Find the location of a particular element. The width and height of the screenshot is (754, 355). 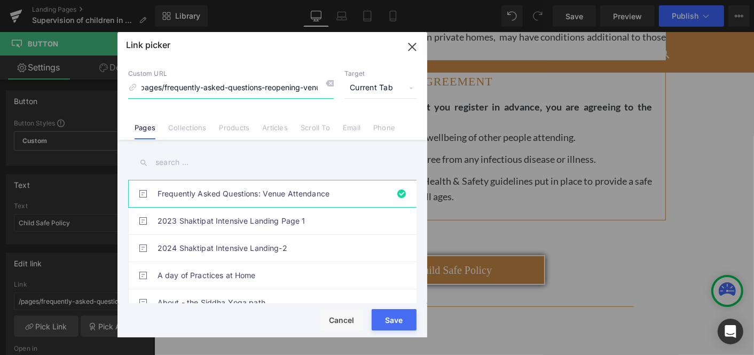

a: Phone is located at coordinates (384, 131).